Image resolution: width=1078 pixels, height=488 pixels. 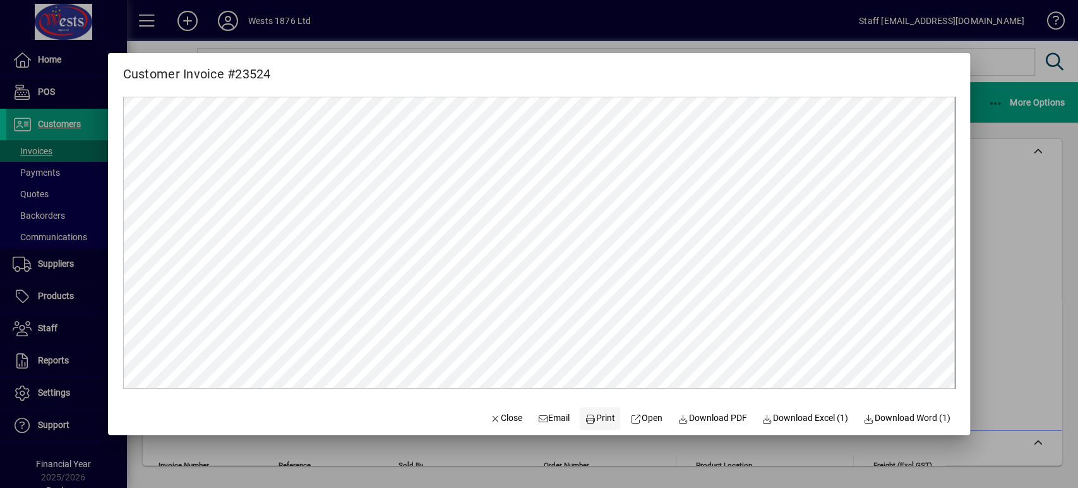 I want to click on span: Download Word (1), so click(x=907, y=418).